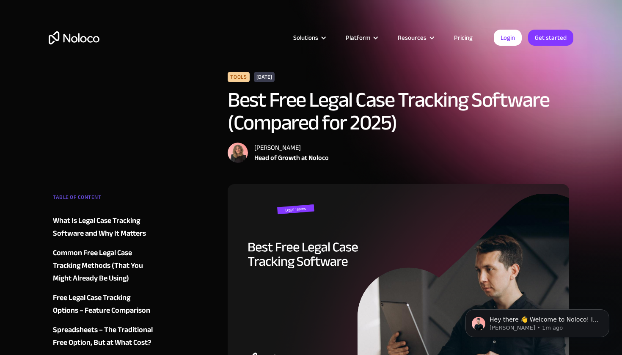  I want to click on a: Pricing, so click(463, 38).